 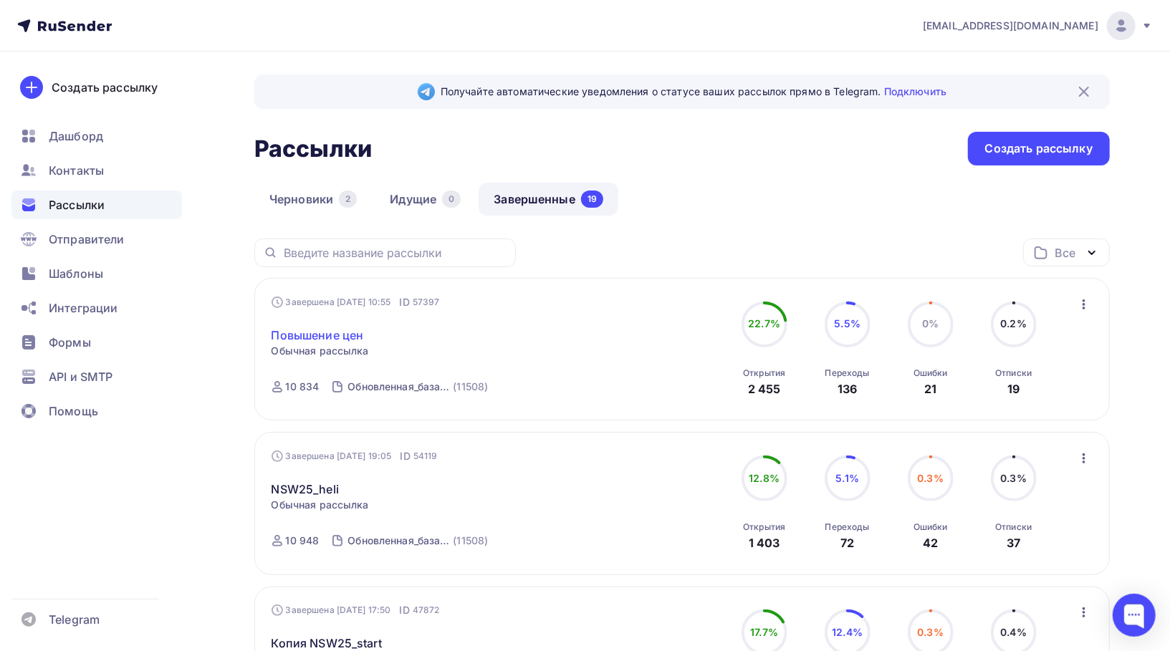 What do you see at coordinates (915, 91) in the screenshot?
I see `a: Подключить` at bounding box center [915, 91].